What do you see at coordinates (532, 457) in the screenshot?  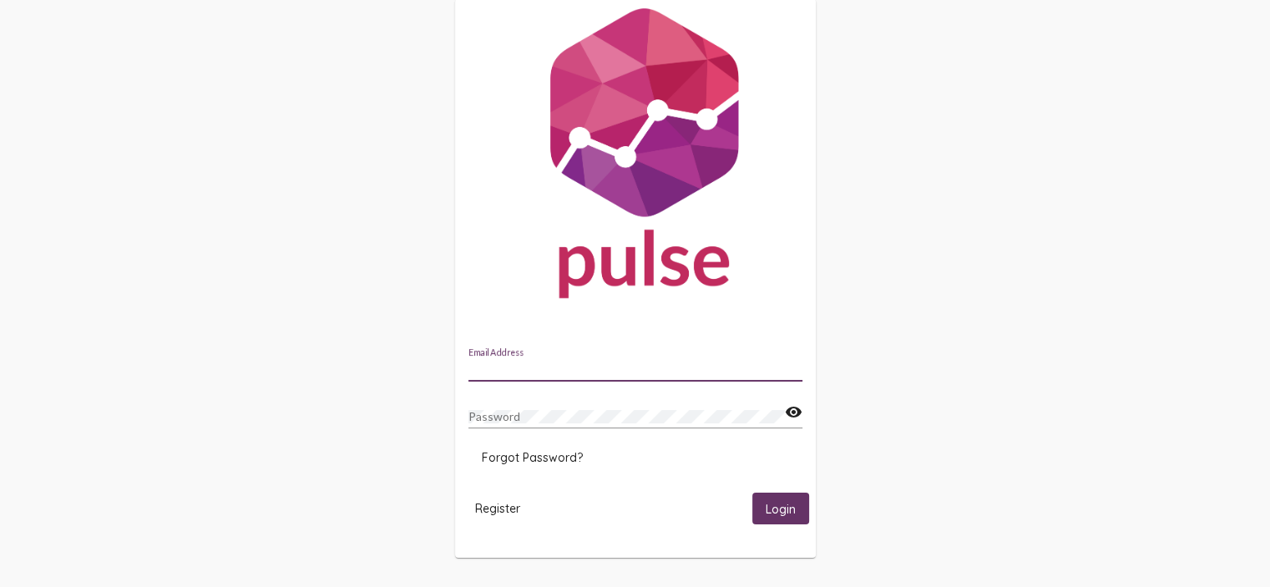 I see `span: Forgot Password?` at bounding box center [532, 457].